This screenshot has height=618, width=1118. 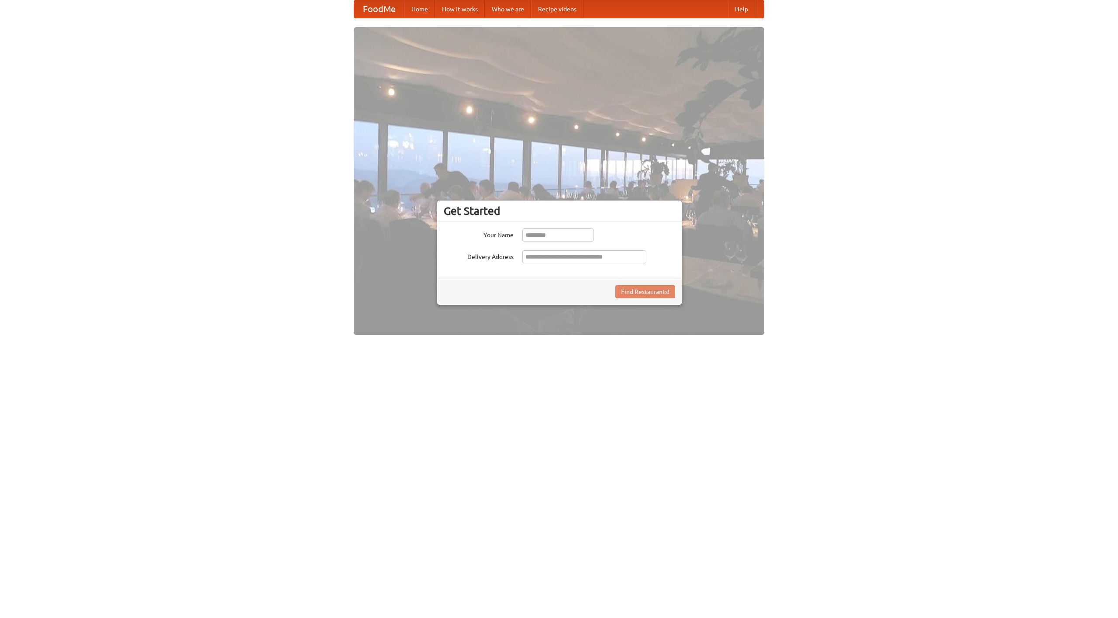 I want to click on button: Find Restaurants!, so click(x=645, y=292).